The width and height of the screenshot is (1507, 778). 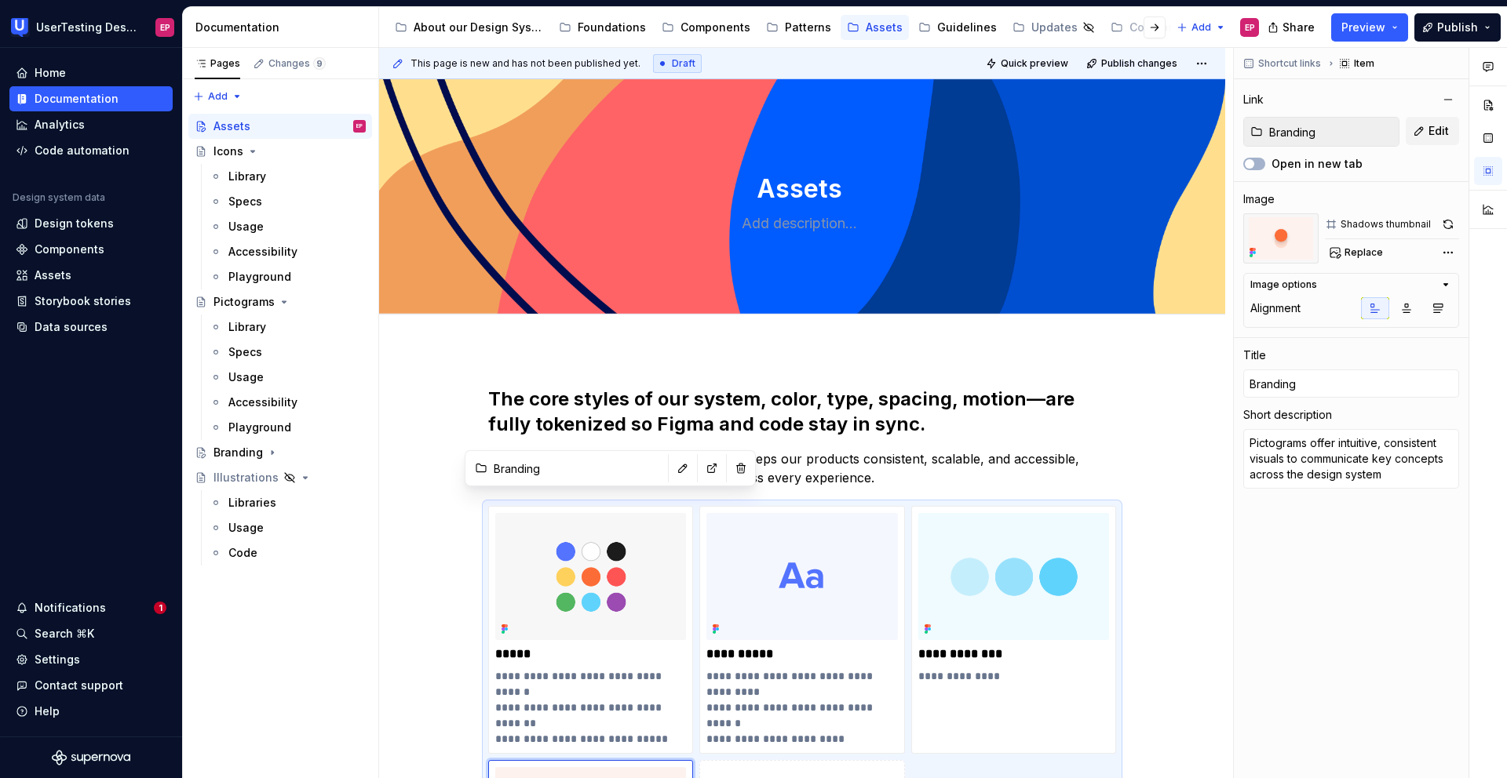 What do you see at coordinates (478, 27) in the screenshot?
I see `div: About our Design System` at bounding box center [478, 27].